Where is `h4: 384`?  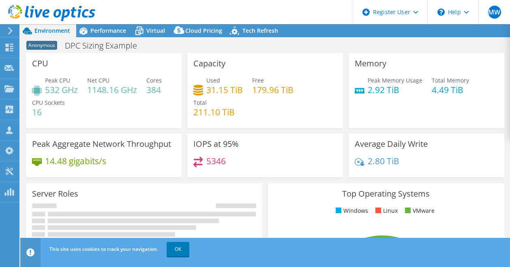
h4: 384 is located at coordinates (154, 90).